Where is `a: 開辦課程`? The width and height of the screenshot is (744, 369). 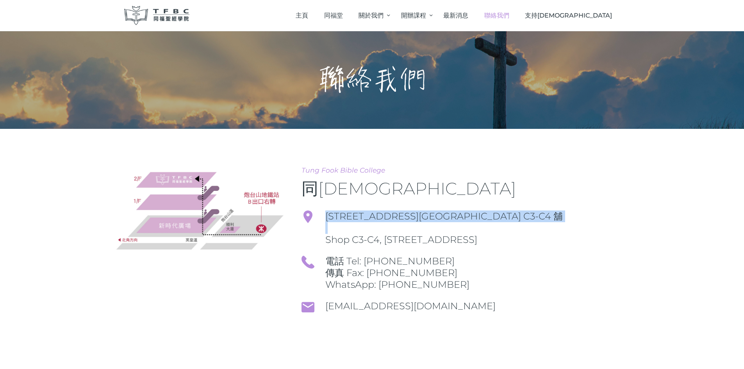
a: 開辦課程 is located at coordinates (414, 15).